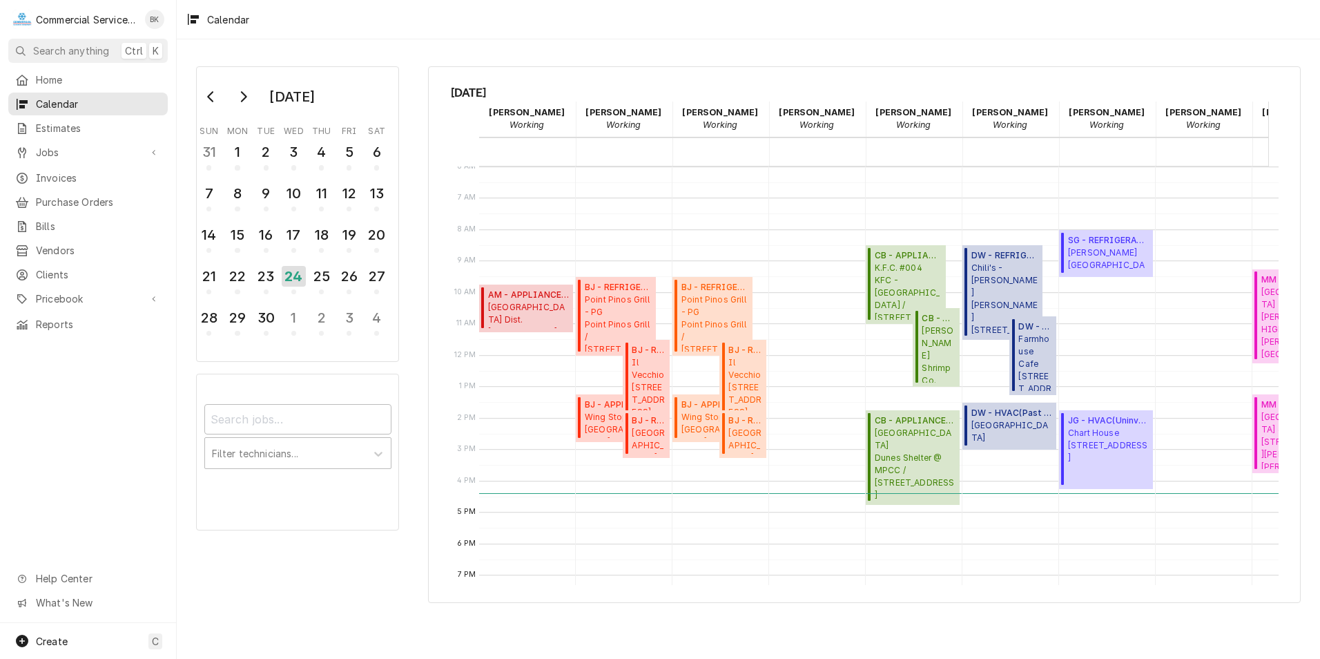  What do you see at coordinates (22, 19) in the screenshot?
I see `div: C` at bounding box center [22, 19].